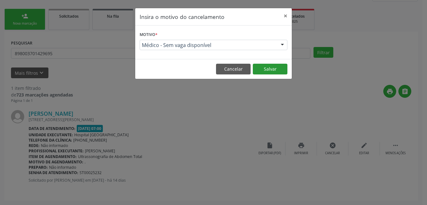 This screenshot has width=427, height=205. What do you see at coordinates (286, 16) in the screenshot?
I see `button: Close` at bounding box center [286, 16].